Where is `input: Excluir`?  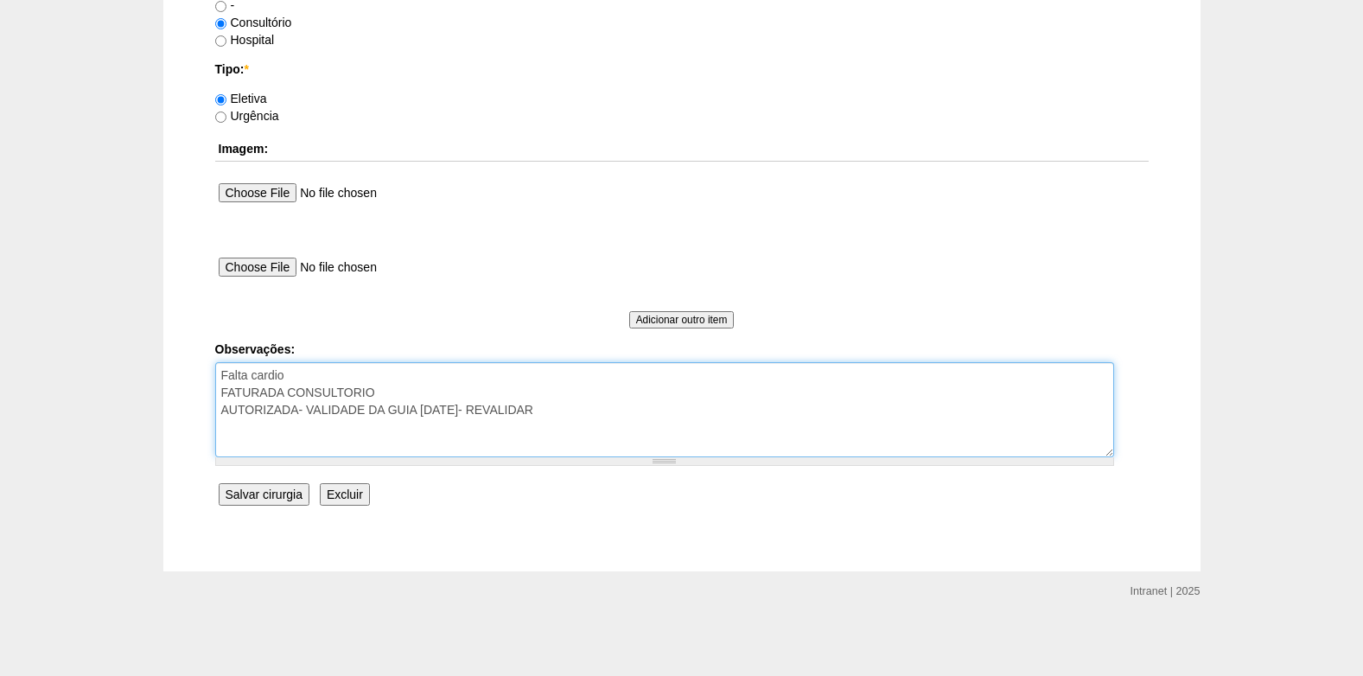 input: Excluir is located at coordinates (345, 494).